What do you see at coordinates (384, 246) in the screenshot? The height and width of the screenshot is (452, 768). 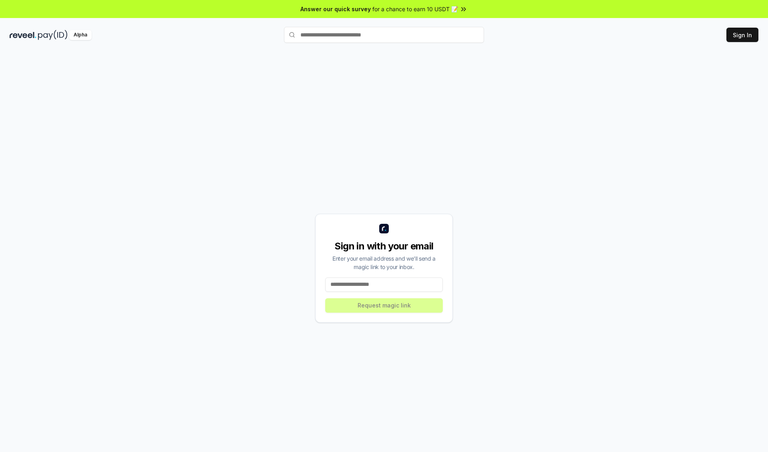 I see `div: Sign in with your email` at bounding box center [384, 246].